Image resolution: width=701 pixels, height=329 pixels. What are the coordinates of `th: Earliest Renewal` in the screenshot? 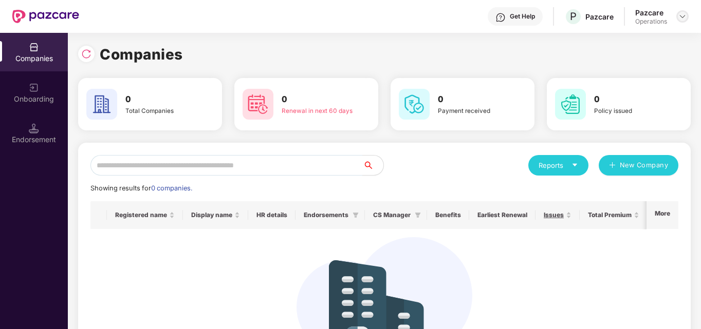 It's located at (502, 215).